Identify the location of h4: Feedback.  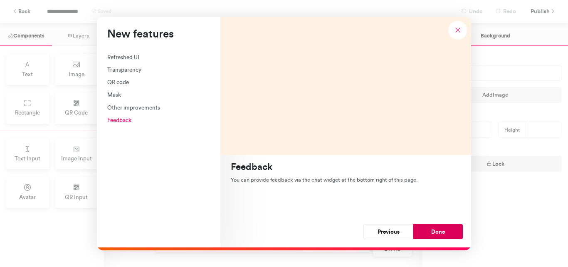
(346, 166).